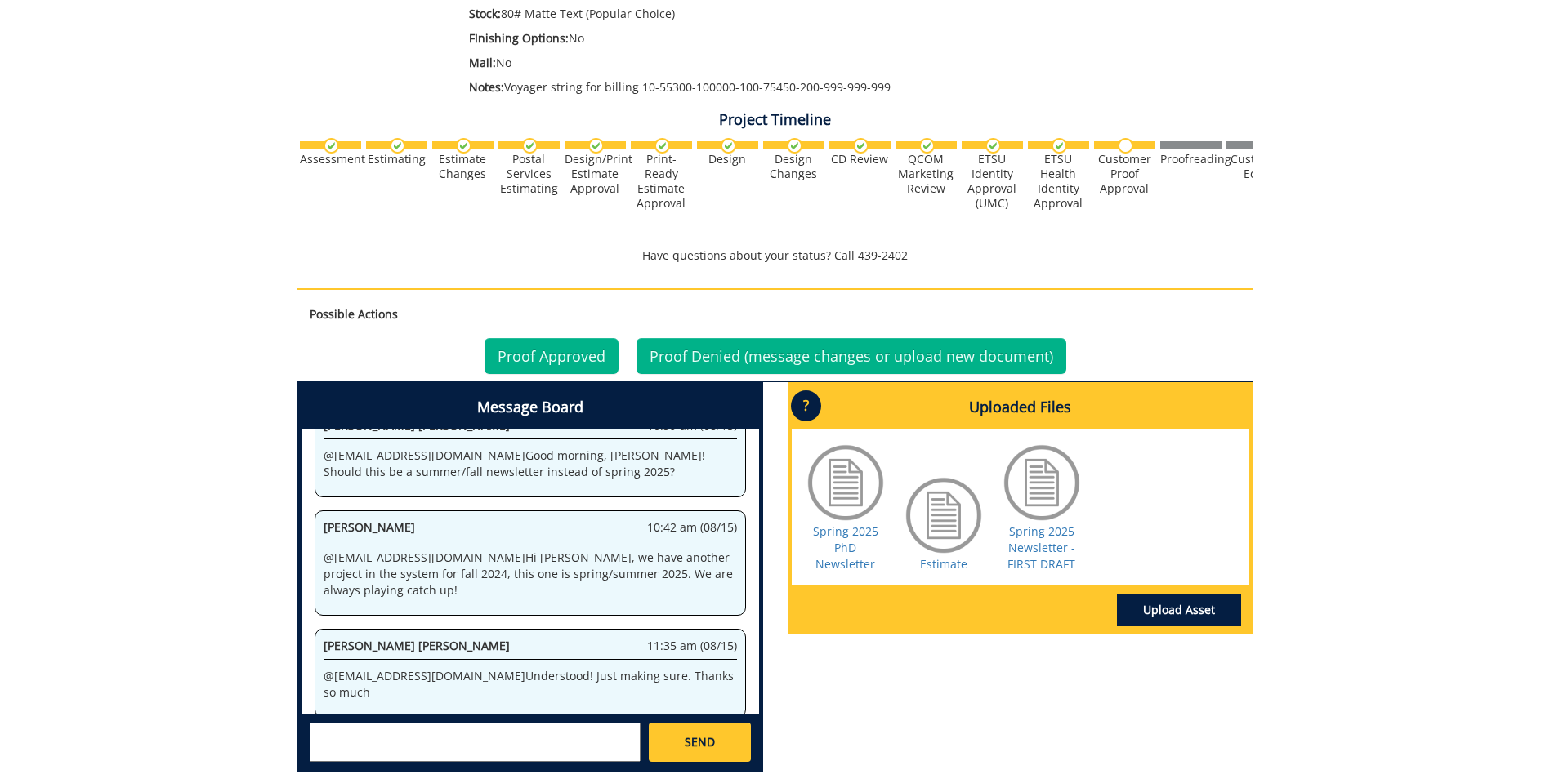 The image size is (1550, 779). I want to click on img: no, so click(1125, 145).